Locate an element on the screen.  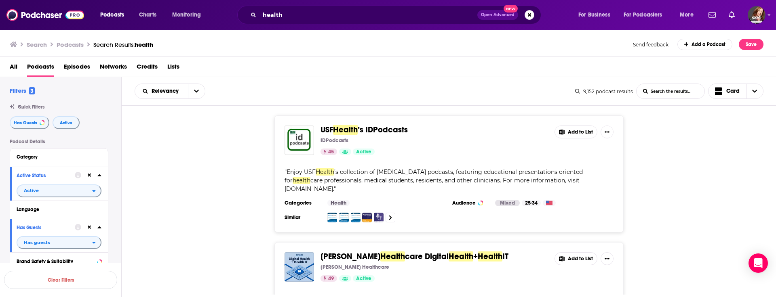
a: All is located at coordinates (13, 68).